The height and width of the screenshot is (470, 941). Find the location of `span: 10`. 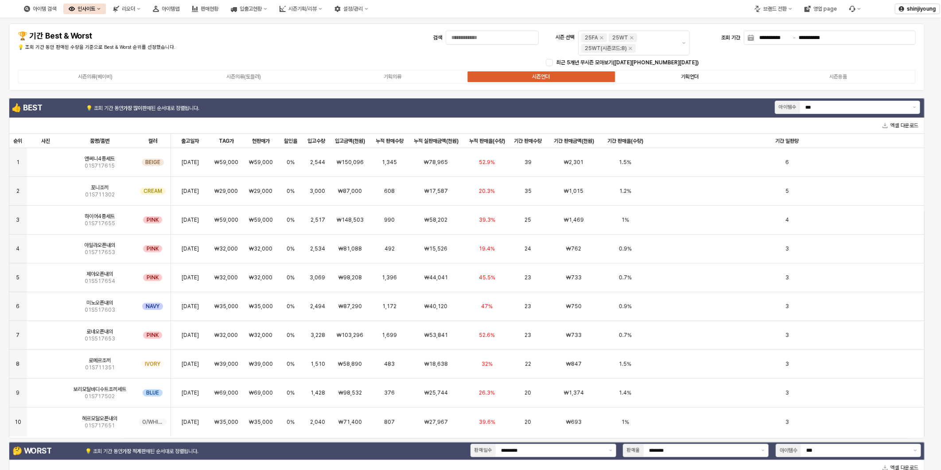

span: 10 is located at coordinates (18, 422).